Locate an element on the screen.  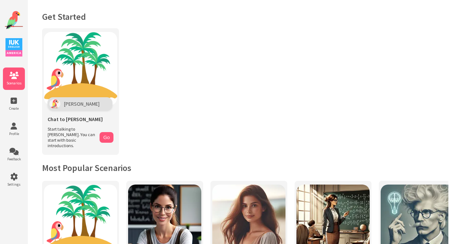
span: Scenarios is located at coordinates (14, 83).